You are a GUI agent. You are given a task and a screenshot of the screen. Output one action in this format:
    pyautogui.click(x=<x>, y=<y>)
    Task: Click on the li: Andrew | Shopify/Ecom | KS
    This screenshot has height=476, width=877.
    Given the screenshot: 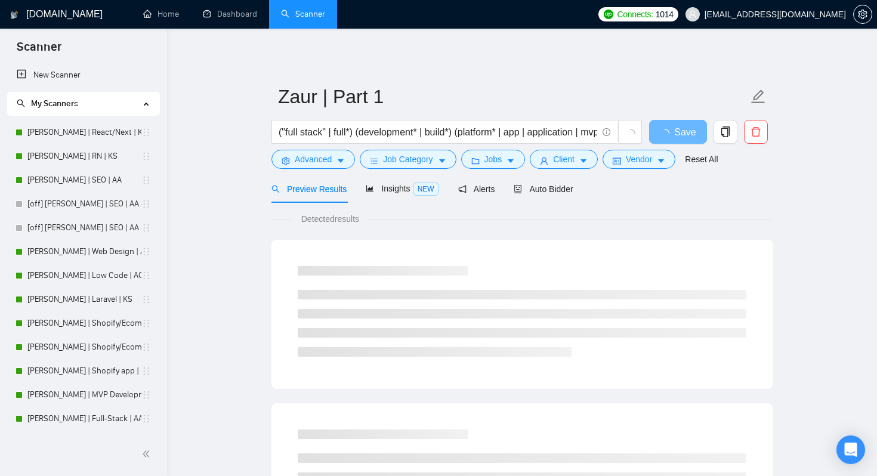 What is the action you would take?
    pyautogui.click(x=83, y=347)
    